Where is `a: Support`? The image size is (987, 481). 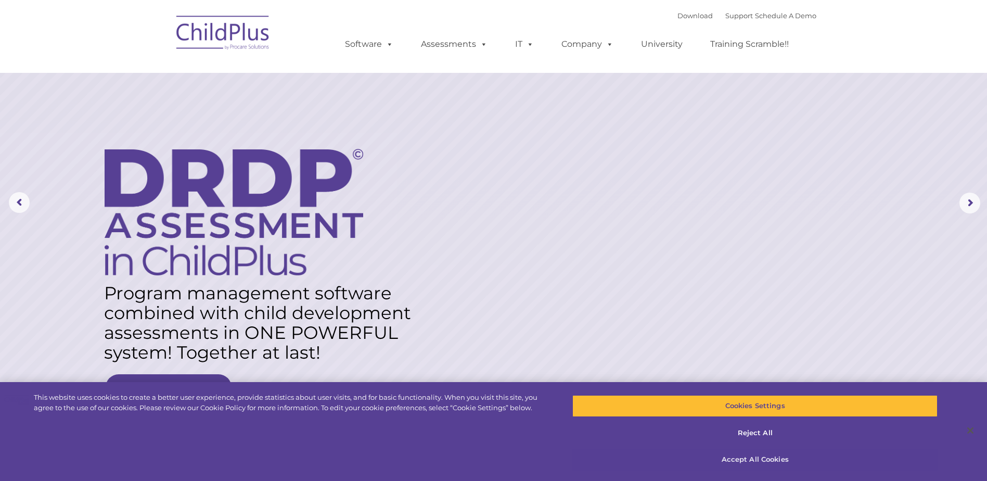 a: Support is located at coordinates (739, 16).